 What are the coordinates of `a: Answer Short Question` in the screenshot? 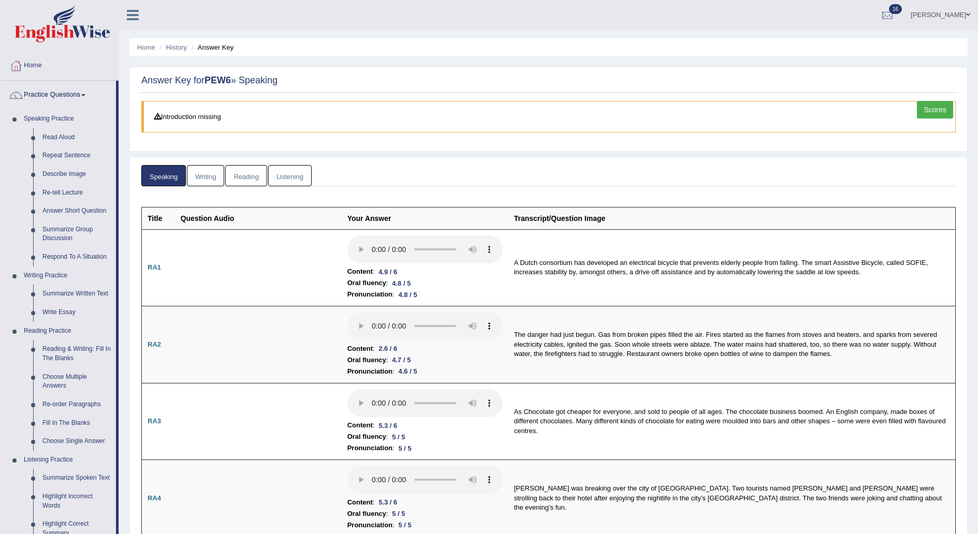 It's located at (77, 211).